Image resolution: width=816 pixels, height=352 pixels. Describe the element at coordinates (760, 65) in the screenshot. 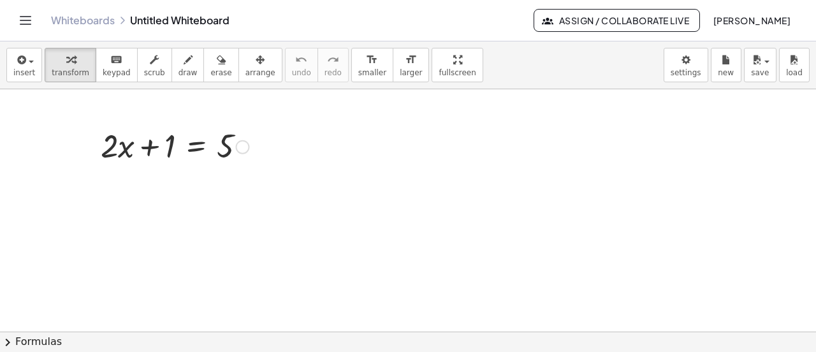

I see `button: save` at that location.